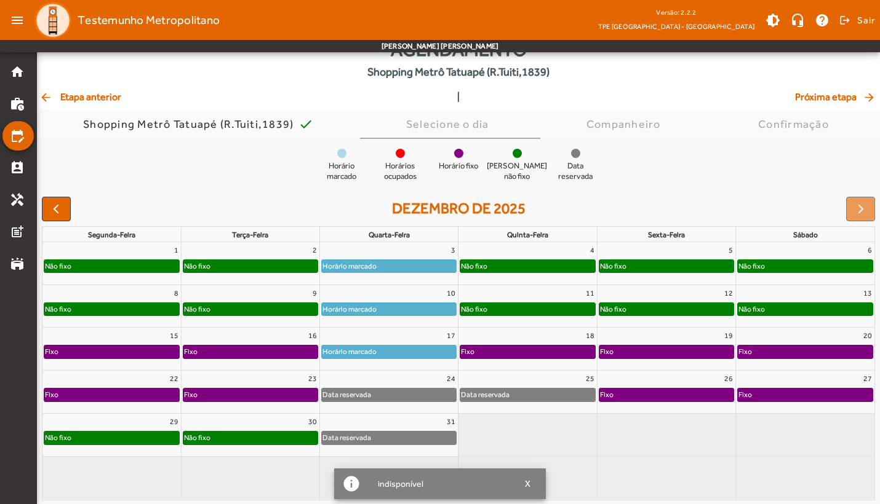 This screenshot has width=880, height=504. Describe the element at coordinates (111, 263) in the screenshot. I see `td: 1 de dezembro de 2025` at that location.